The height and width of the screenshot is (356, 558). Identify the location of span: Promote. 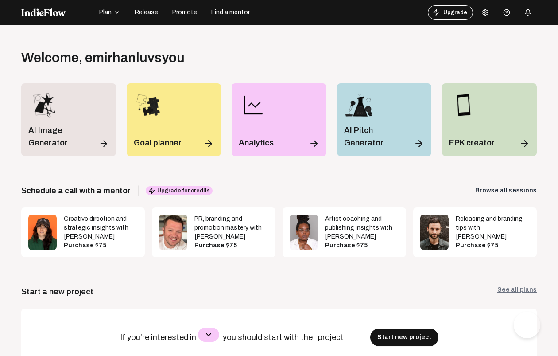
(185, 12).